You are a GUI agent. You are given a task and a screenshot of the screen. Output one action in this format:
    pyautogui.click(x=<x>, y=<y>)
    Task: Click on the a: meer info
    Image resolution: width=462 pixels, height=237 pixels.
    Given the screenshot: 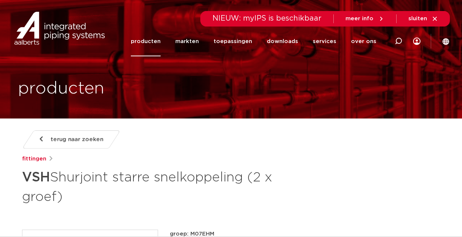 What is the action you would take?
    pyautogui.click(x=365, y=19)
    